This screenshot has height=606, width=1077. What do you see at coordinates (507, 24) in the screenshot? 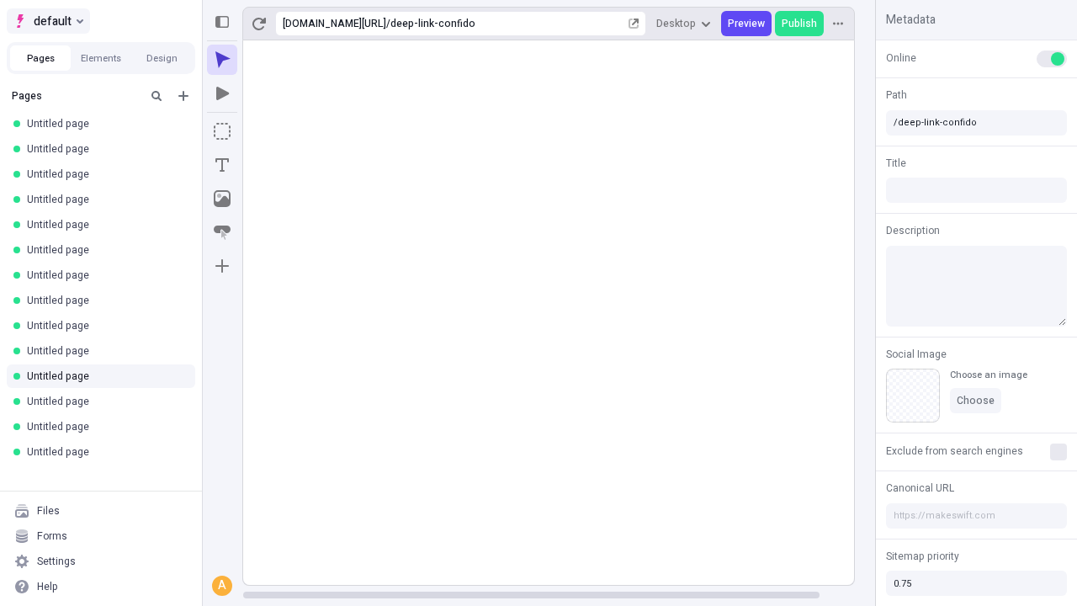
I see `div: deep-link-confido` at bounding box center [507, 24].